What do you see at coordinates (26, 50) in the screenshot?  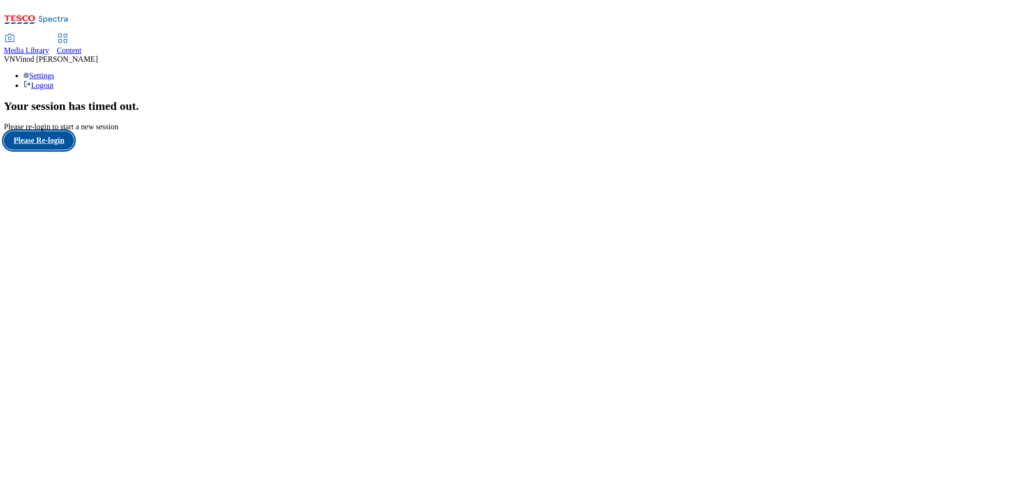 I see `span: Media Library` at bounding box center [26, 50].